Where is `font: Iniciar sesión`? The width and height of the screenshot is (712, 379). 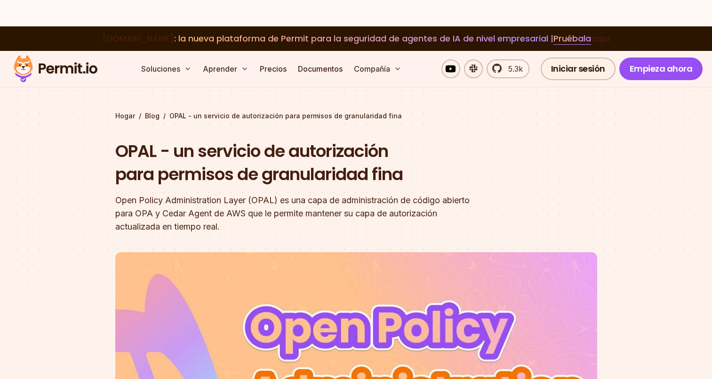 font: Iniciar sesión is located at coordinates (578, 68).